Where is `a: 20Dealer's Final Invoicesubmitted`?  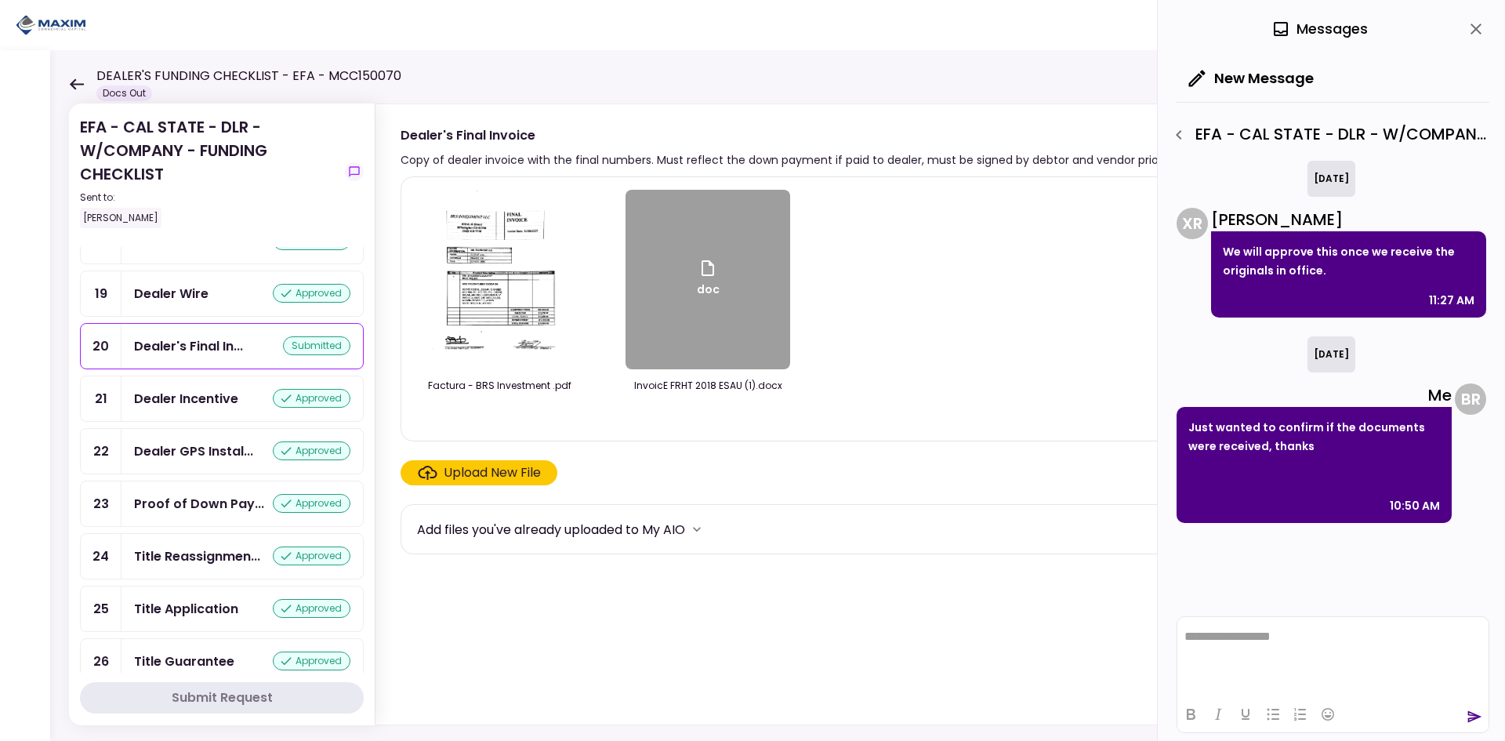 a: 20Dealer's Final Invoicesubmitted is located at coordinates (222, 346).